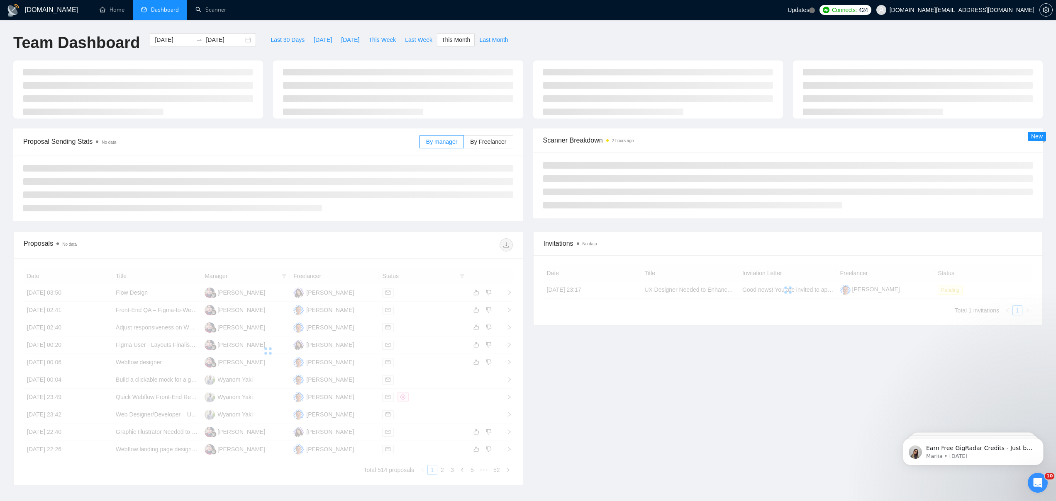 The width and height of the screenshot is (1056, 501). Describe the element at coordinates (90, 28) in the screenshot. I see `p: Earn Free GigRadar Credits - Just by Sharing Your Story! 💬 Want more credits for sending proposal...` at that location.